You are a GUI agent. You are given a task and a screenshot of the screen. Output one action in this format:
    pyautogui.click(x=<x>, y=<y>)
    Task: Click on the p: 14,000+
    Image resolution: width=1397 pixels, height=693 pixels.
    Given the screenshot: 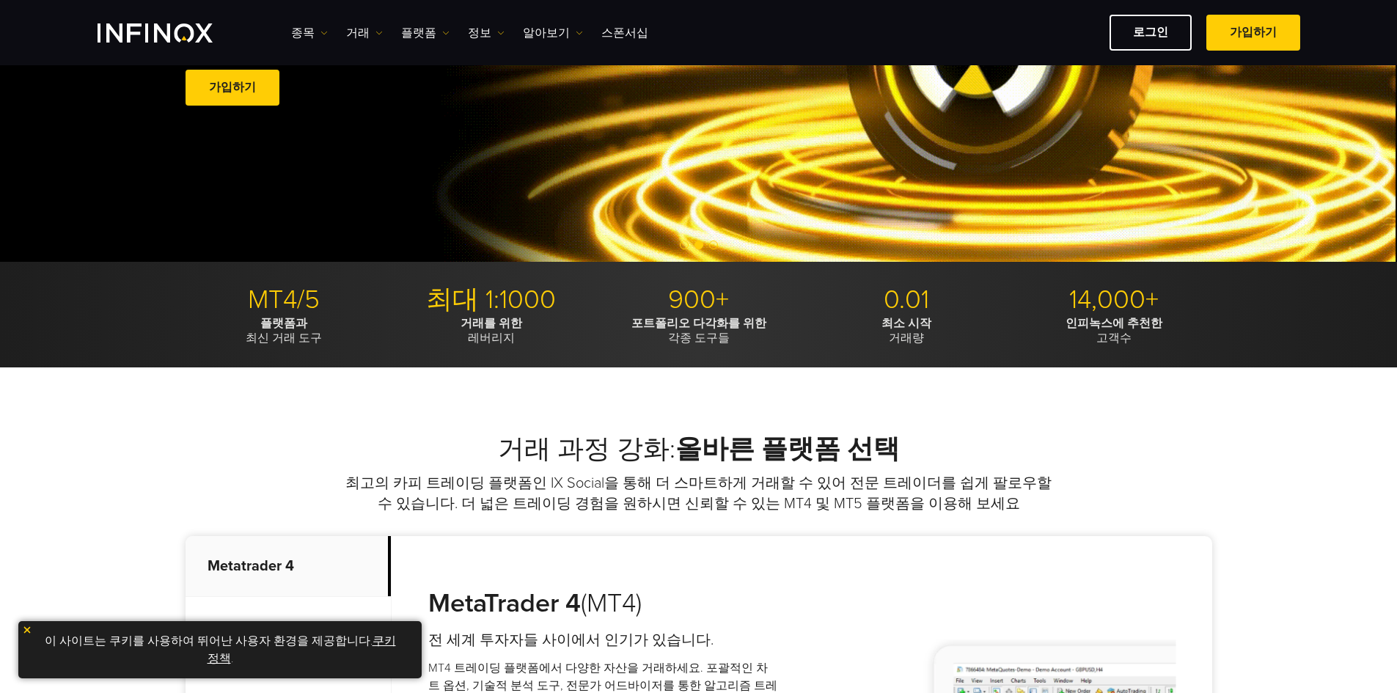 What is the action you would take?
    pyautogui.click(x=1114, y=300)
    